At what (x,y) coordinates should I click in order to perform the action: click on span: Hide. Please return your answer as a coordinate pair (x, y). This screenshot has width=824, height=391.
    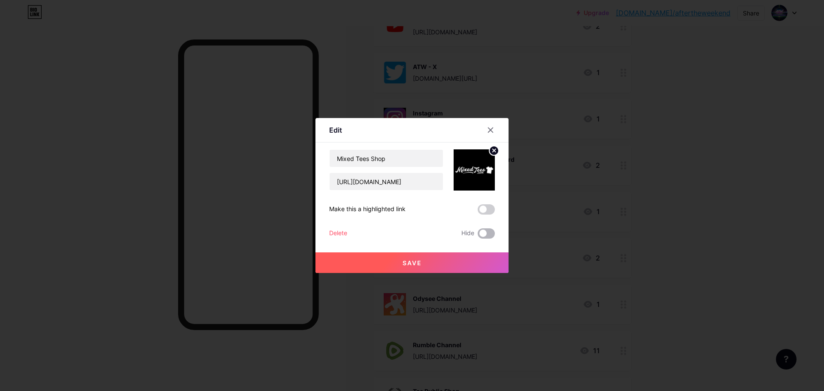
    Looking at the image, I should click on (468, 234).